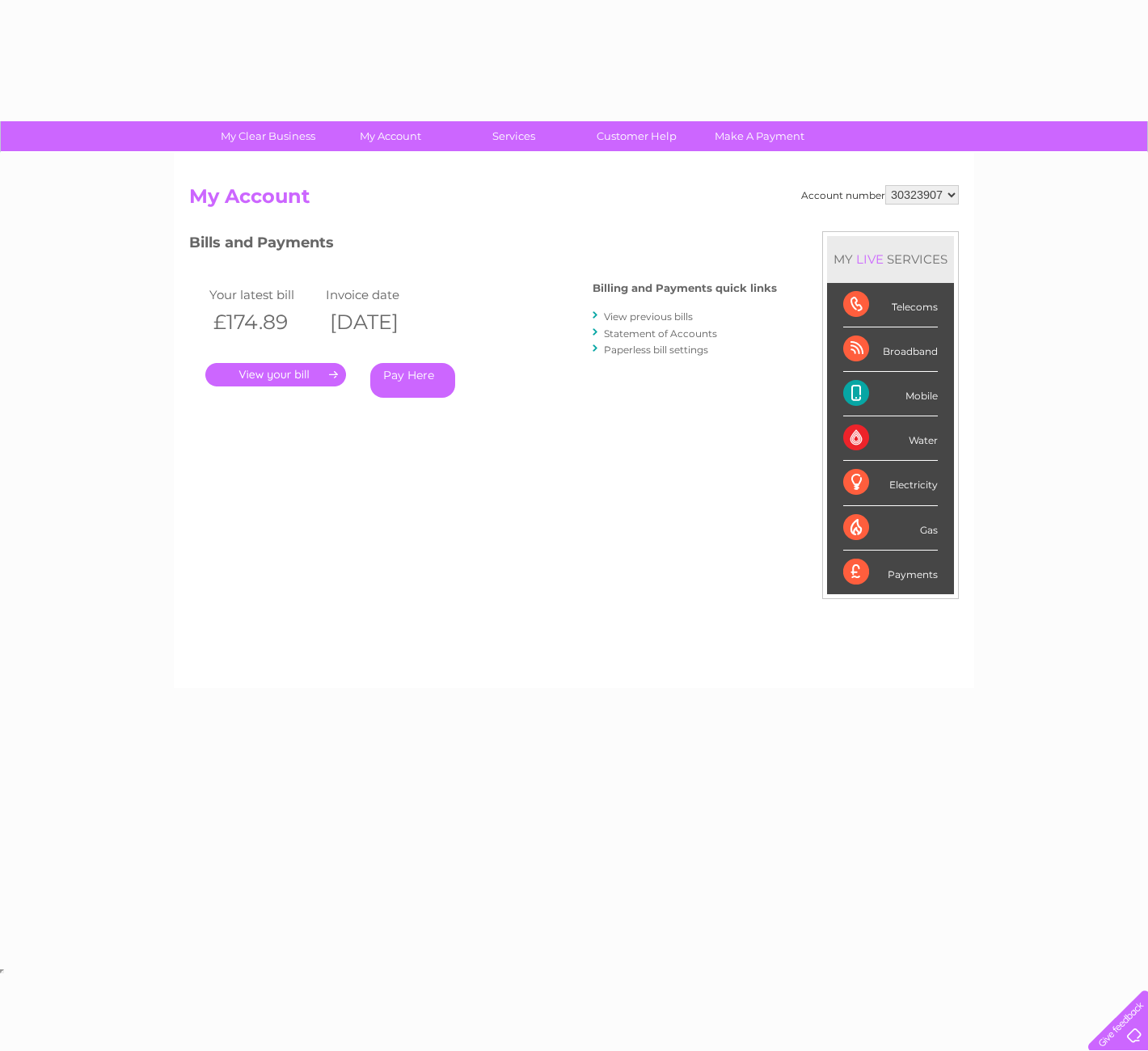 The image size is (1148, 1051). Describe the element at coordinates (513, 136) in the screenshot. I see `a: Services` at that location.